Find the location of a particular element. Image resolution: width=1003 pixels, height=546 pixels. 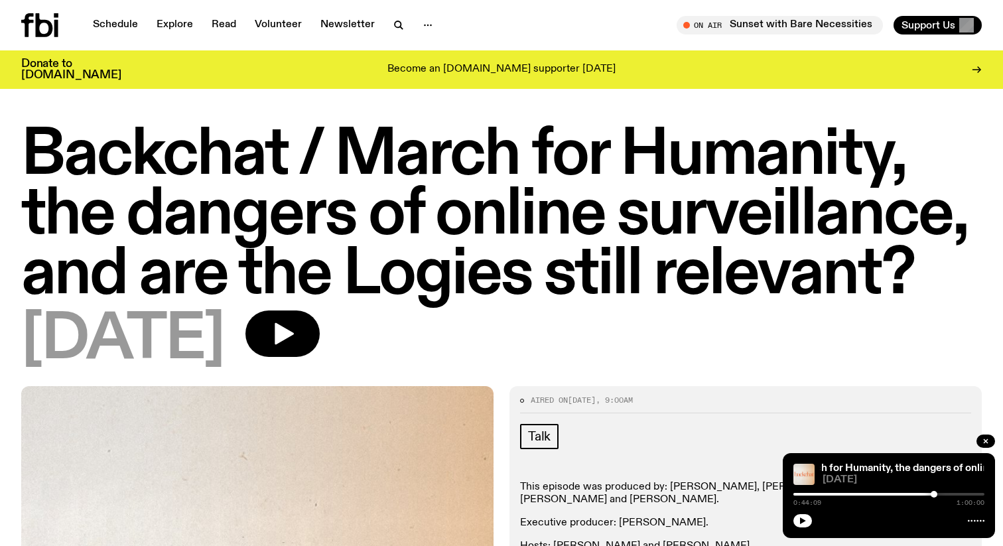

span: 0:44:09 is located at coordinates (807, 503).